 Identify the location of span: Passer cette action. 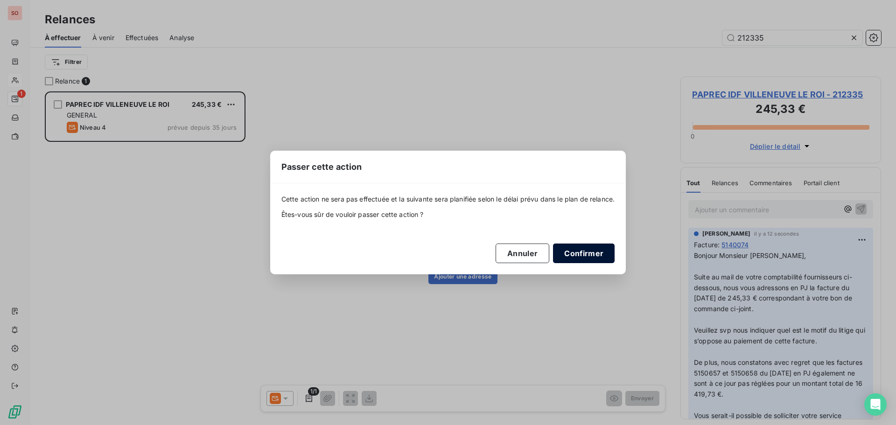
(322, 167).